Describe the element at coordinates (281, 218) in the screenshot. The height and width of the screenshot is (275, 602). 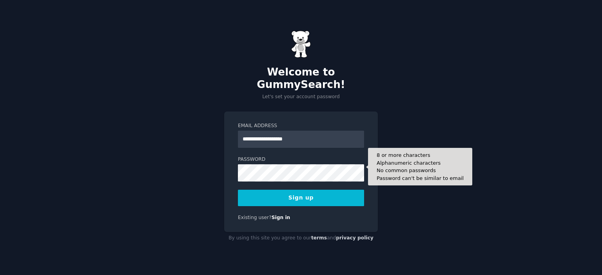
I see `a: Sign in` at that location.